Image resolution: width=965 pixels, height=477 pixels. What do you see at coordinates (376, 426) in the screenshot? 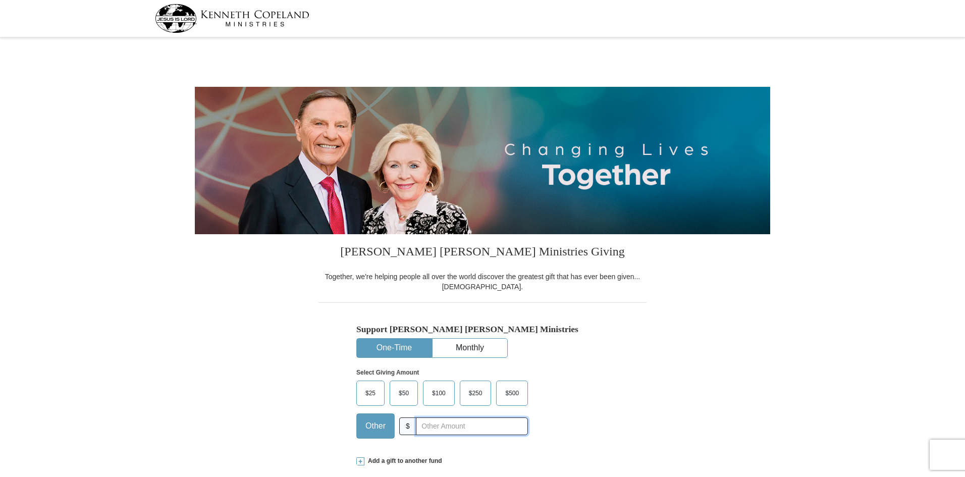
I see `span: Other` at bounding box center [376, 426].